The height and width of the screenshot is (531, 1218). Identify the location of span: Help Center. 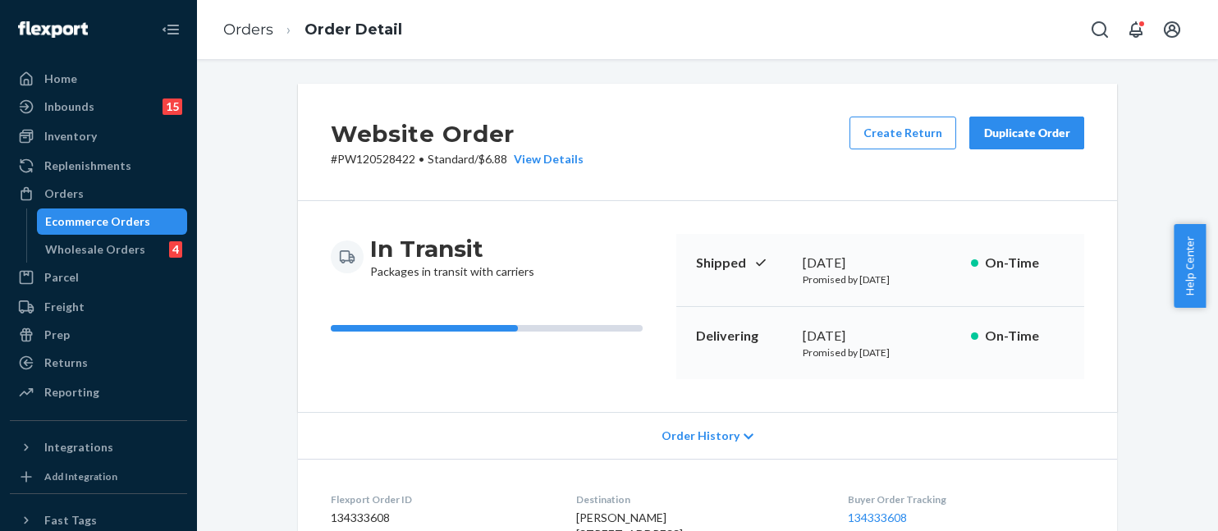
(1189, 266).